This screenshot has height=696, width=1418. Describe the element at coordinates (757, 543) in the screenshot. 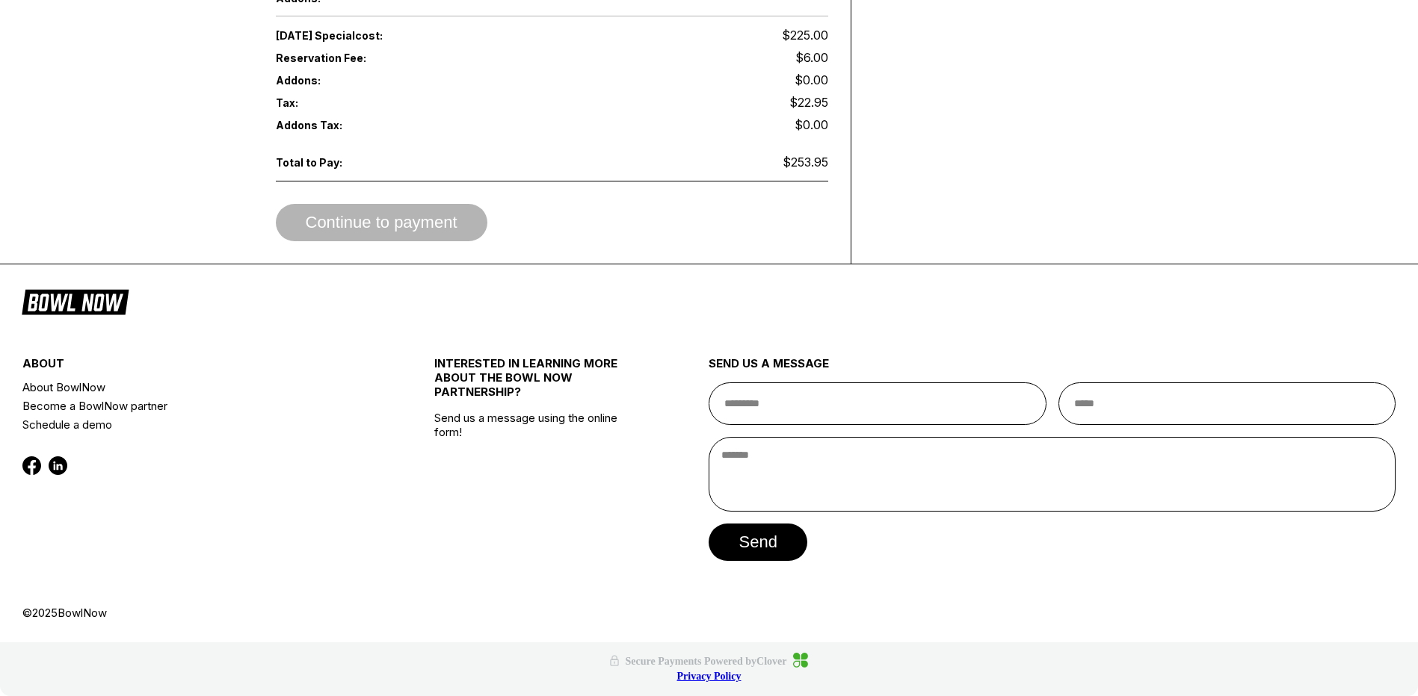

I see `button: send` at that location.